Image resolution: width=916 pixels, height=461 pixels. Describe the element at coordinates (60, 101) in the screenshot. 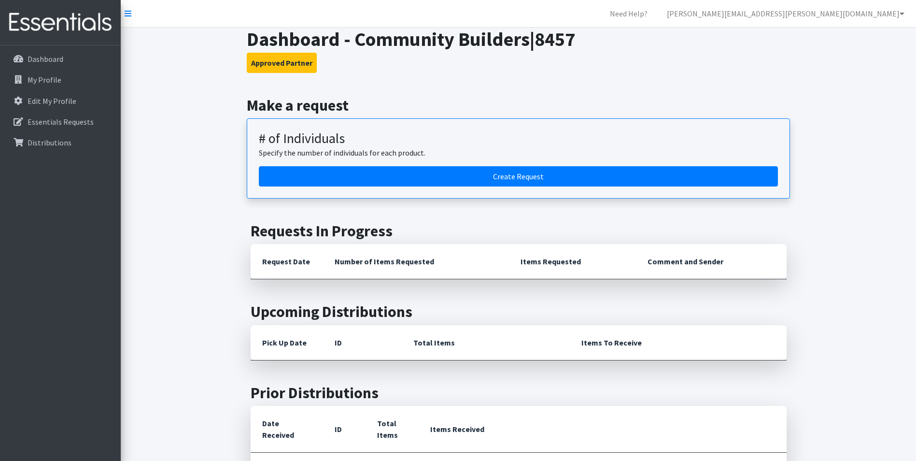

I see `a: Edit My Profile` at that location.